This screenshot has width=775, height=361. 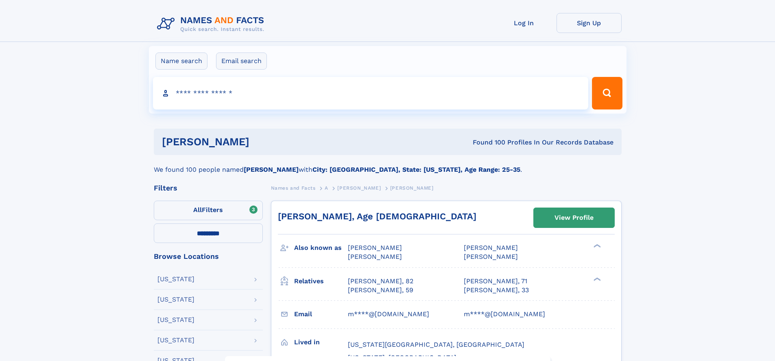 What do you see at coordinates (293, 188) in the screenshot?
I see `a: Names and Facts` at bounding box center [293, 188].